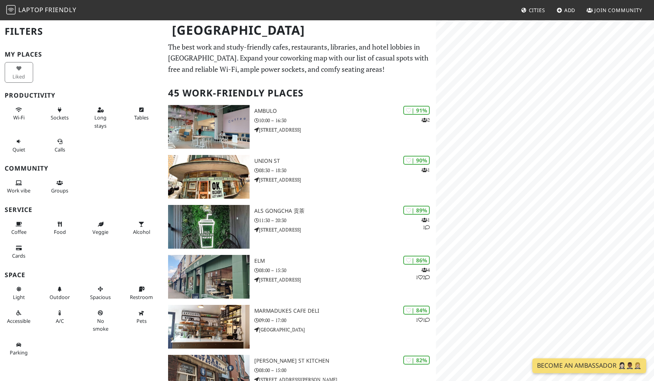 The height and width of the screenshot is (381, 654). What do you see at coordinates (345, 211) in the screenshot?
I see `h3: ALS Gongcha 贡茶` at bounding box center [345, 211].